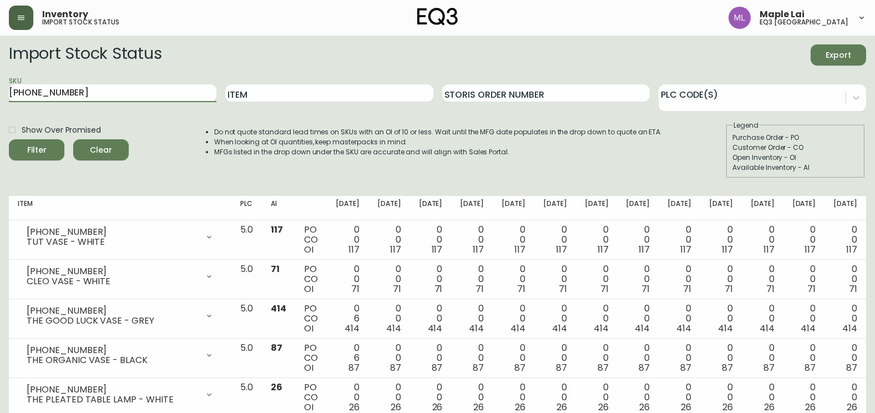  Describe the element at coordinates (85, 55) in the screenshot. I see `h2: Import Stock Status` at that location.